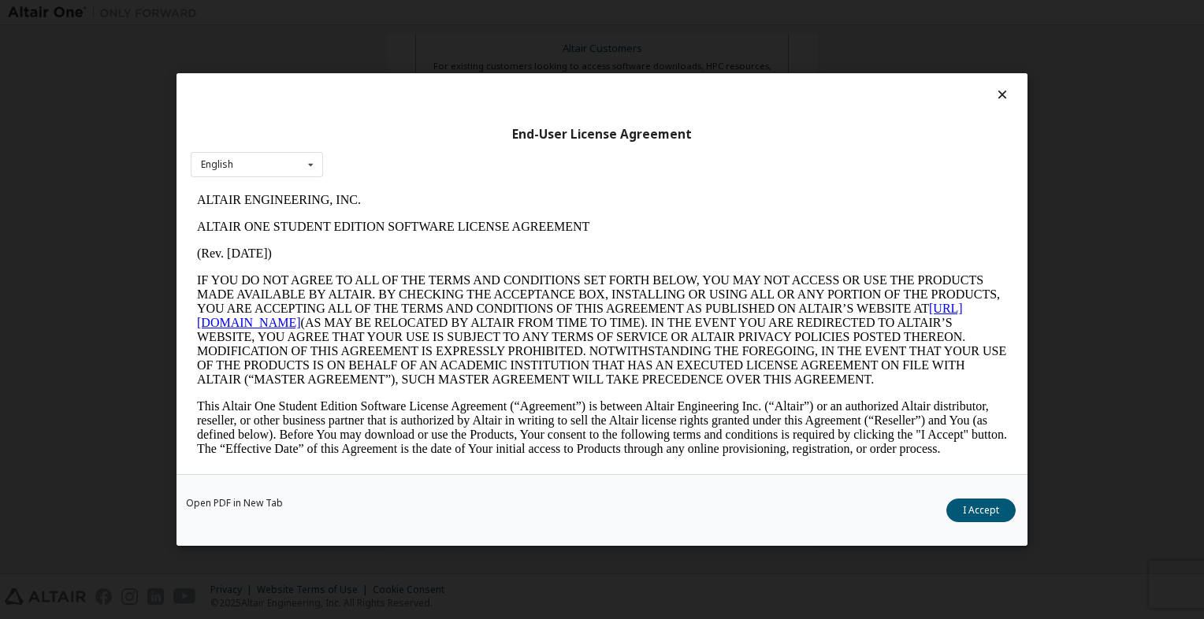  Describe the element at coordinates (602, 135) in the screenshot. I see `div: End-User License Agreement` at that location.